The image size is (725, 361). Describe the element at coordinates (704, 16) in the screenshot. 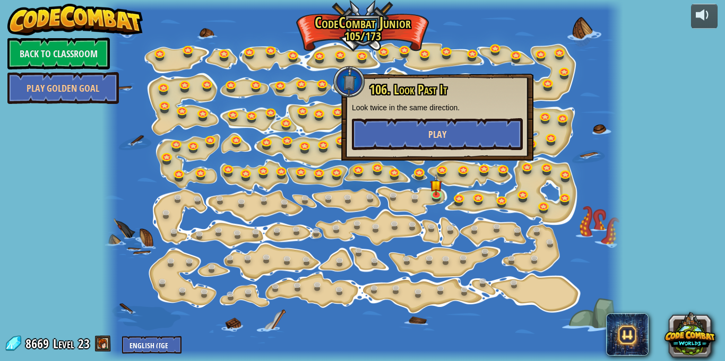

I see `button: Adjust volume` at that location.